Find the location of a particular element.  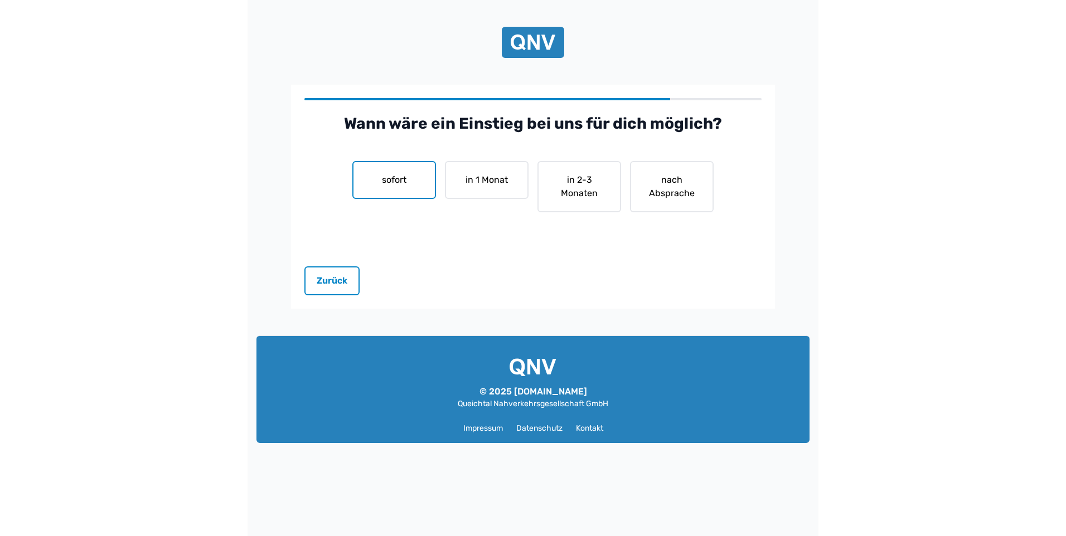

button: in 2-3 Monaten is located at coordinates (579, 187).